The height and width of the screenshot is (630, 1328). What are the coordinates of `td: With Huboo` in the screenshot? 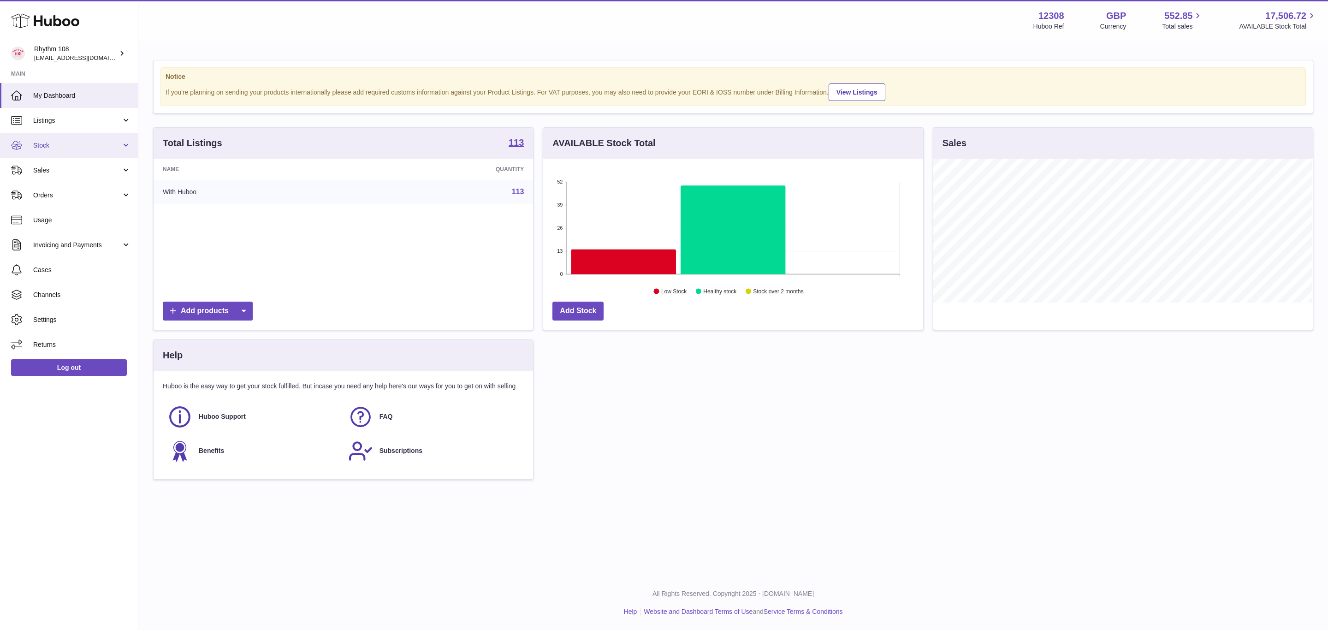 It's located at (254, 192).